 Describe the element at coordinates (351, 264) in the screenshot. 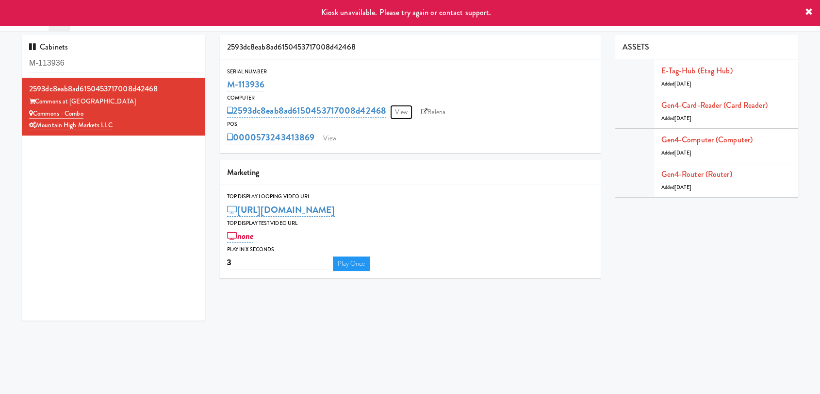

I see `a: Play Once` at that location.